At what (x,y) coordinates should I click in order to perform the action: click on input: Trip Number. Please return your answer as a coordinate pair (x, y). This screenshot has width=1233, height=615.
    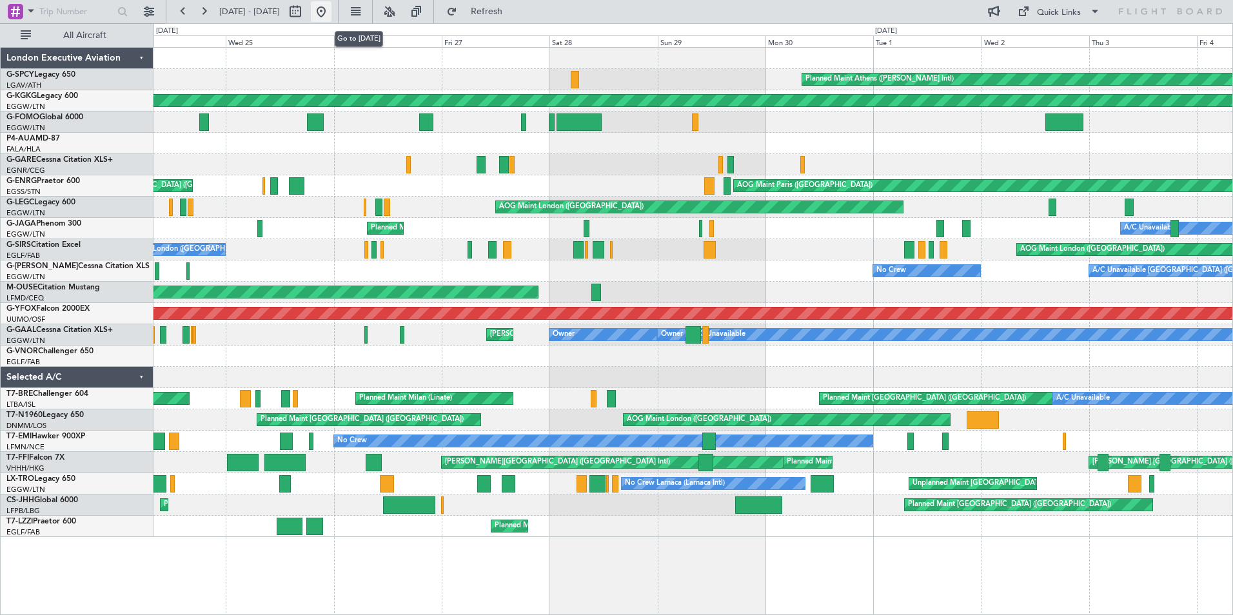
    Looking at the image, I should click on (76, 12).